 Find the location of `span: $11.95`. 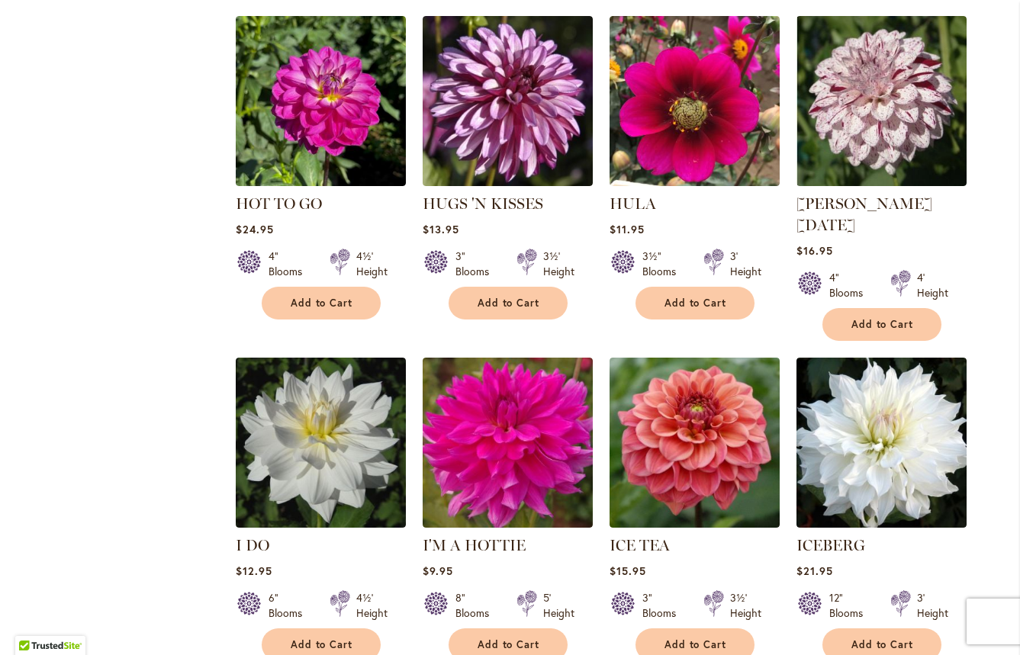

span: $11.95 is located at coordinates (627, 229).